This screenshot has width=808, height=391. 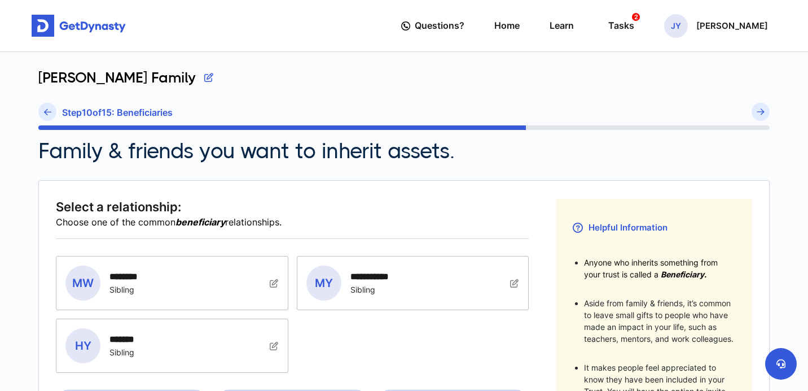 I want to click on span: 2, so click(x=636, y=17).